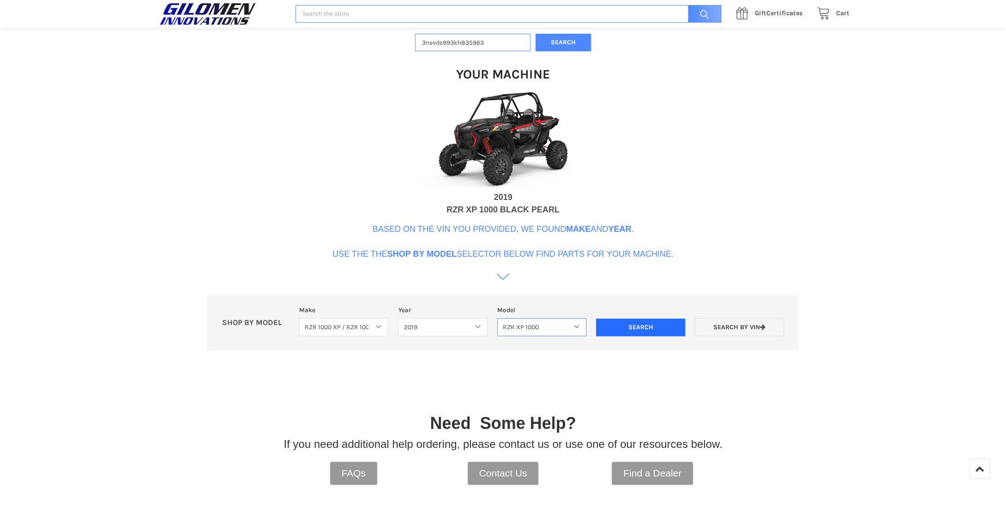 This screenshot has width=1006, height=525. I want to click on label: Year, so click(442, 310).